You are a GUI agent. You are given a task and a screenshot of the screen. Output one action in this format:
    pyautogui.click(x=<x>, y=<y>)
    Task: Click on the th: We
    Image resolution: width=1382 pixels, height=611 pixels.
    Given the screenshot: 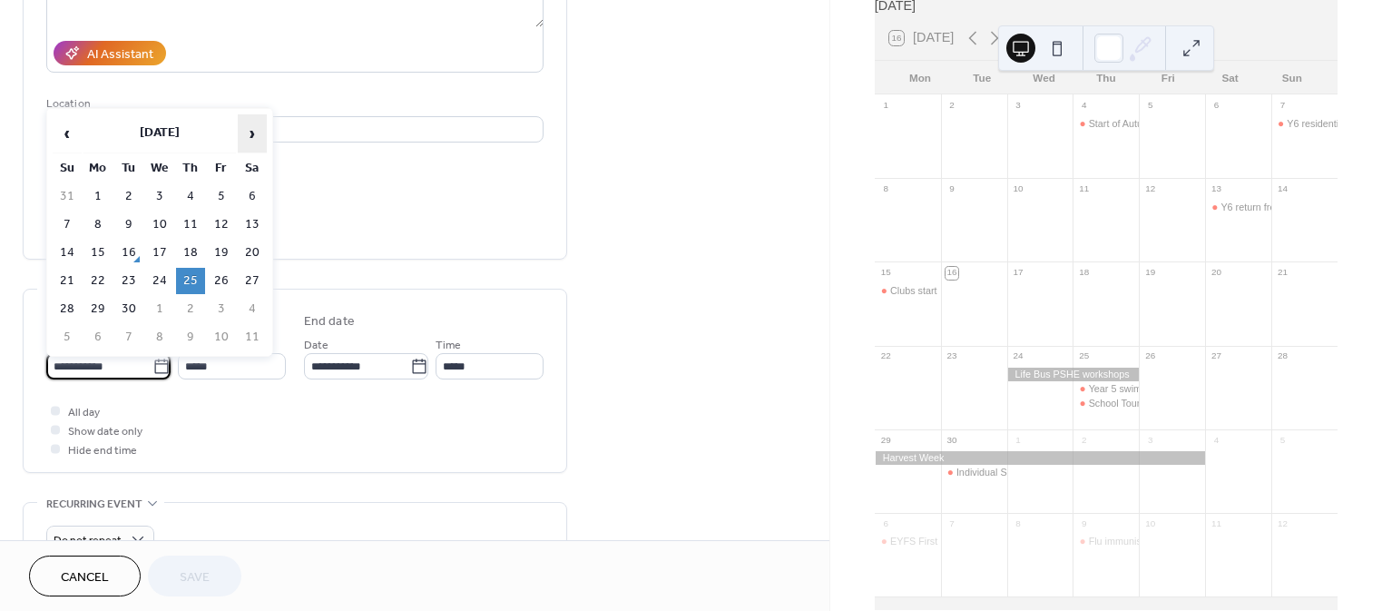 What is the action you would take?
    pyautogui.click(x=160, y=168)
    